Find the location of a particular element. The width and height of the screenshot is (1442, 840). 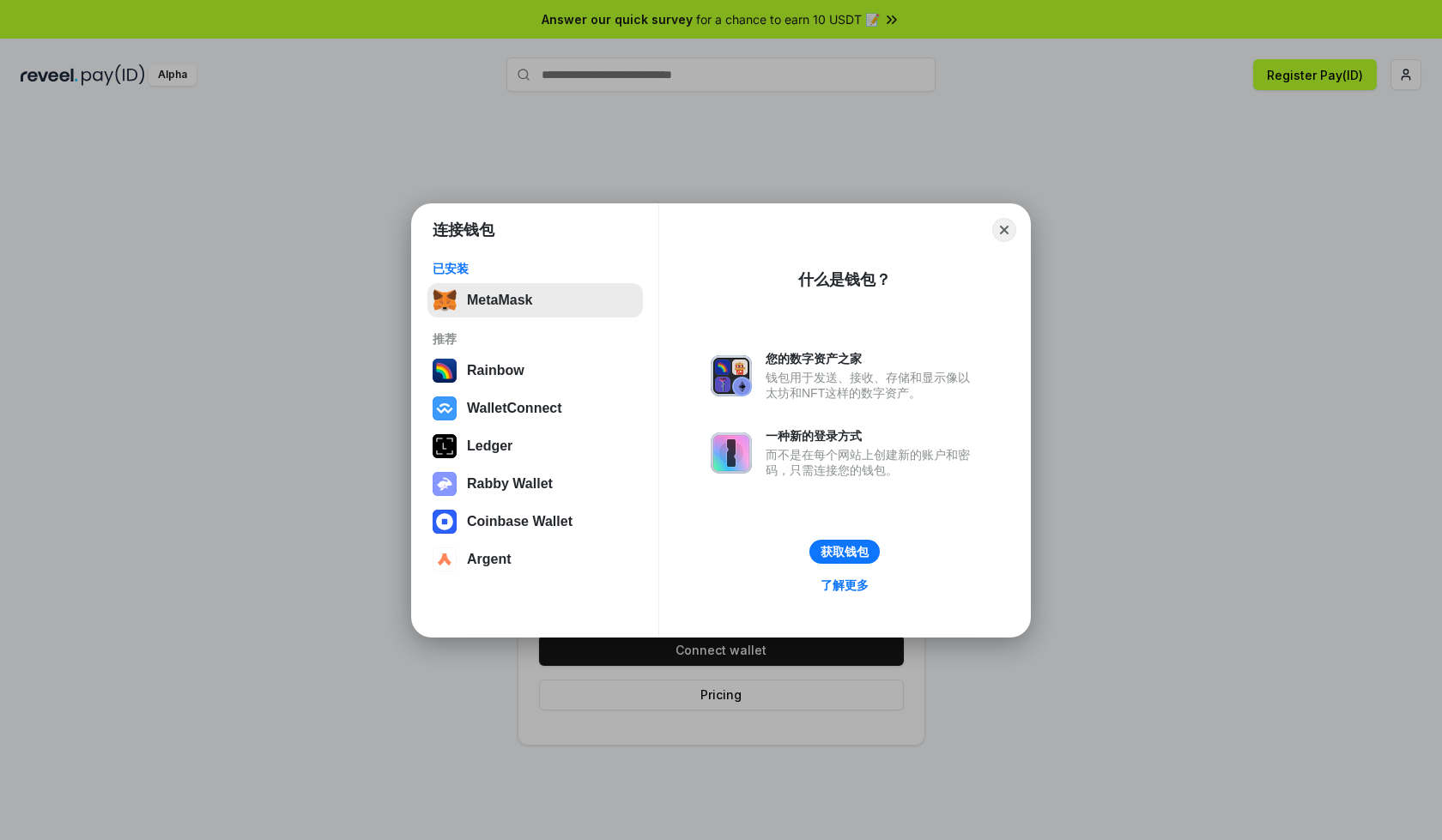

div: 钱包用于发送、接收、存储和显示像以太坊和NFT这样的数字资产。 is located at coordinates (873, 385).